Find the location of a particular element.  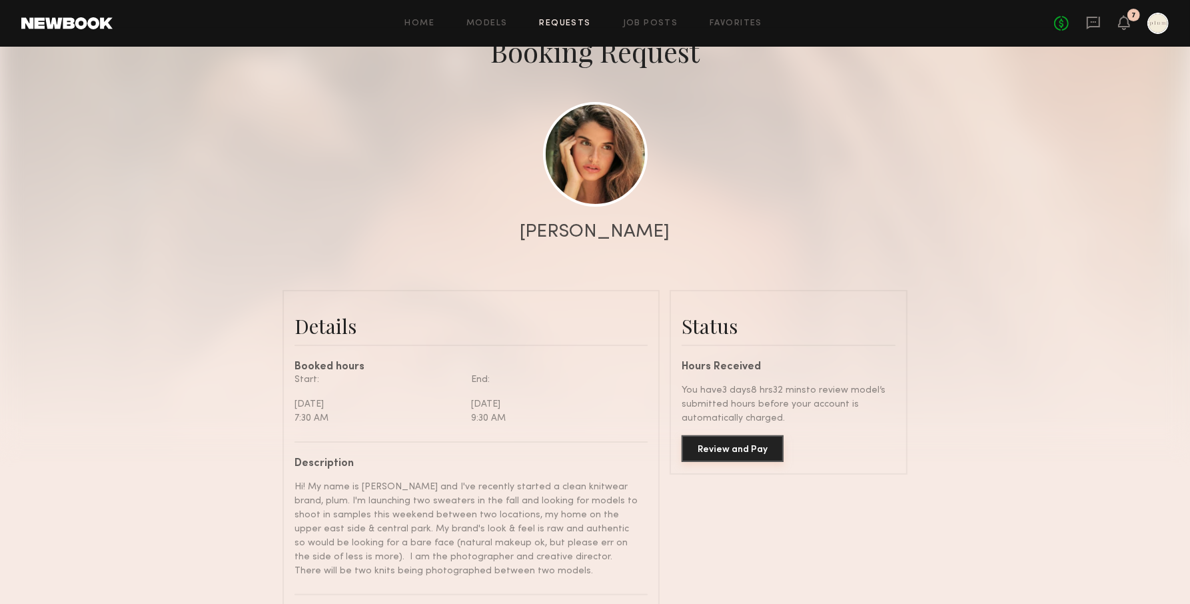

div: Hours Received is located at coordinates (788, 367).